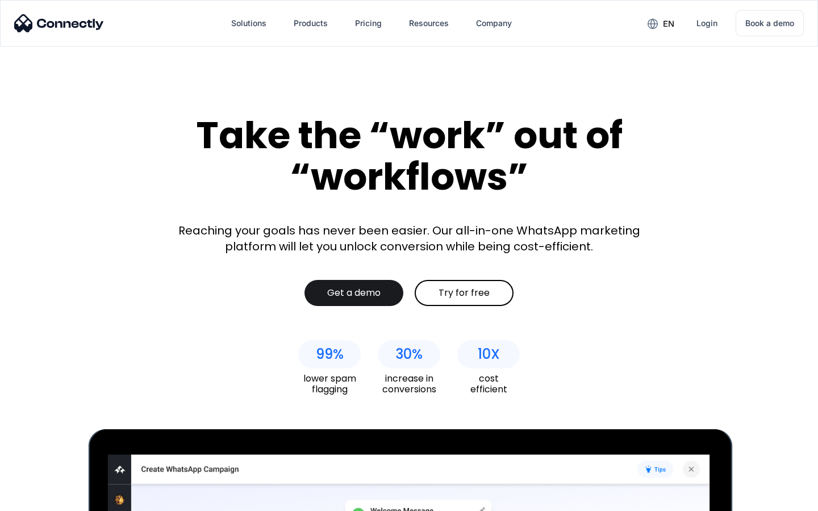  I want to click on div: Solutions, so click(249, 23).